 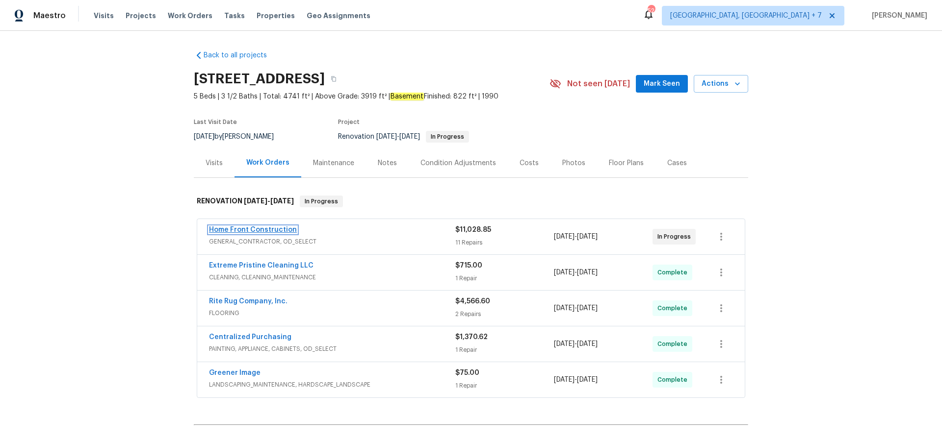 What do you see at coordinates (241, 55) in the screenshot?
I see `a: Back to all projects` at bounding box center [241, 55].